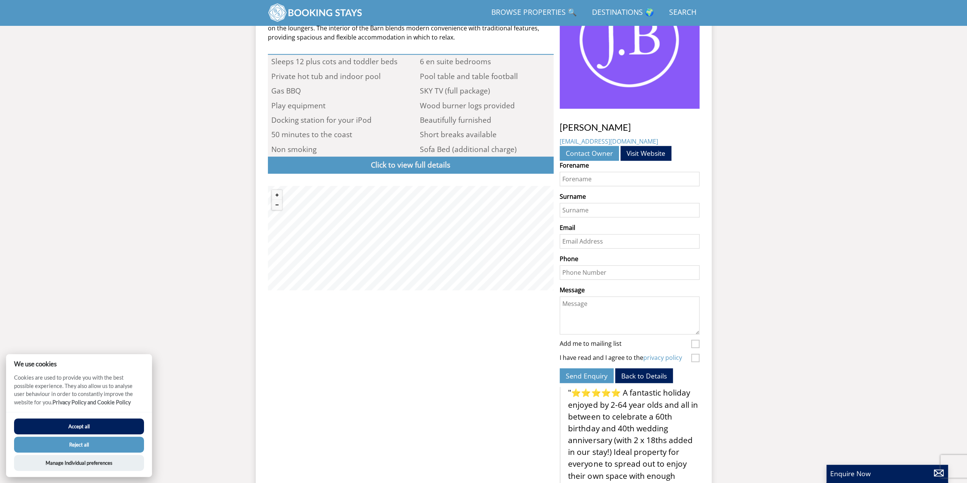 Image resolution: width=967 pixels, height=483 pixels. What do you see at coordinates (336, 135) in the screenshot?
I see `li: 50 minutes to the coast` at bounding box center [336, 135].